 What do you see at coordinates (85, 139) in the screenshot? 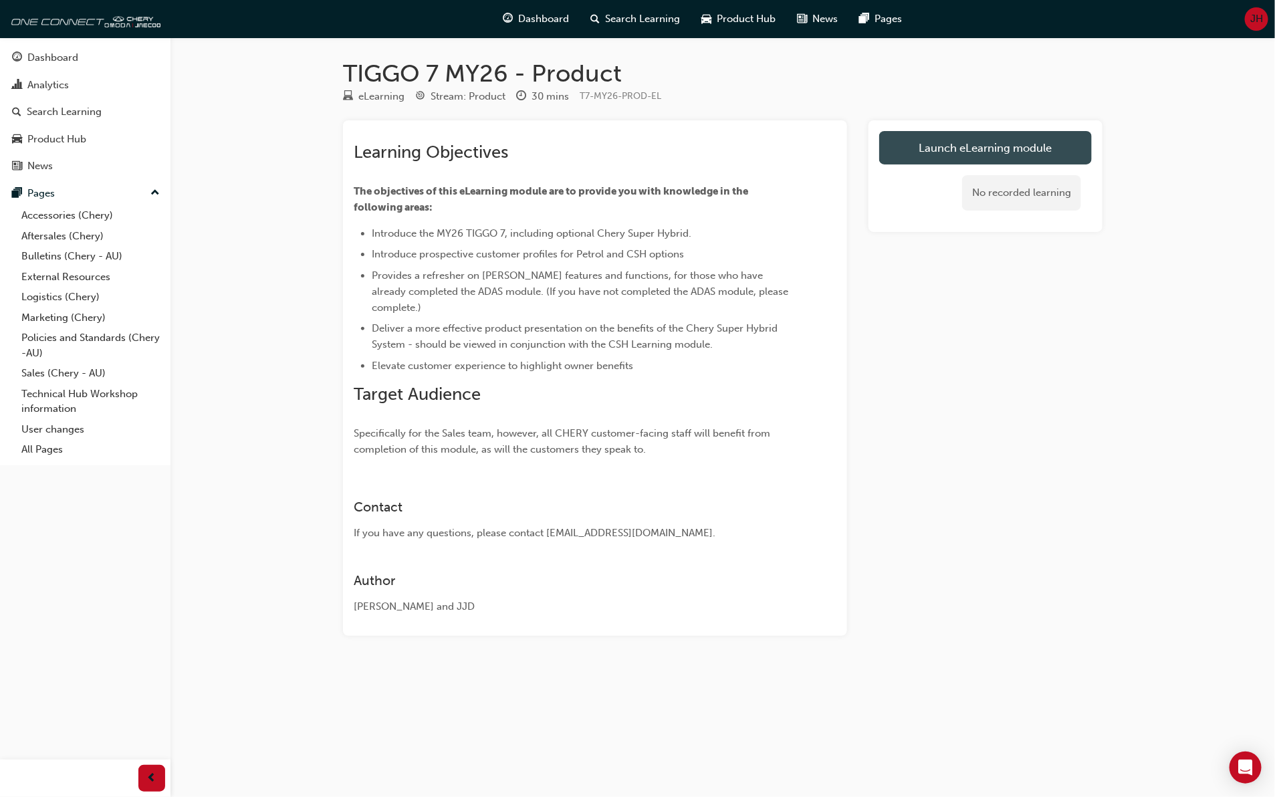
I see `a: Product Hub` at bounding box center [85, 139].